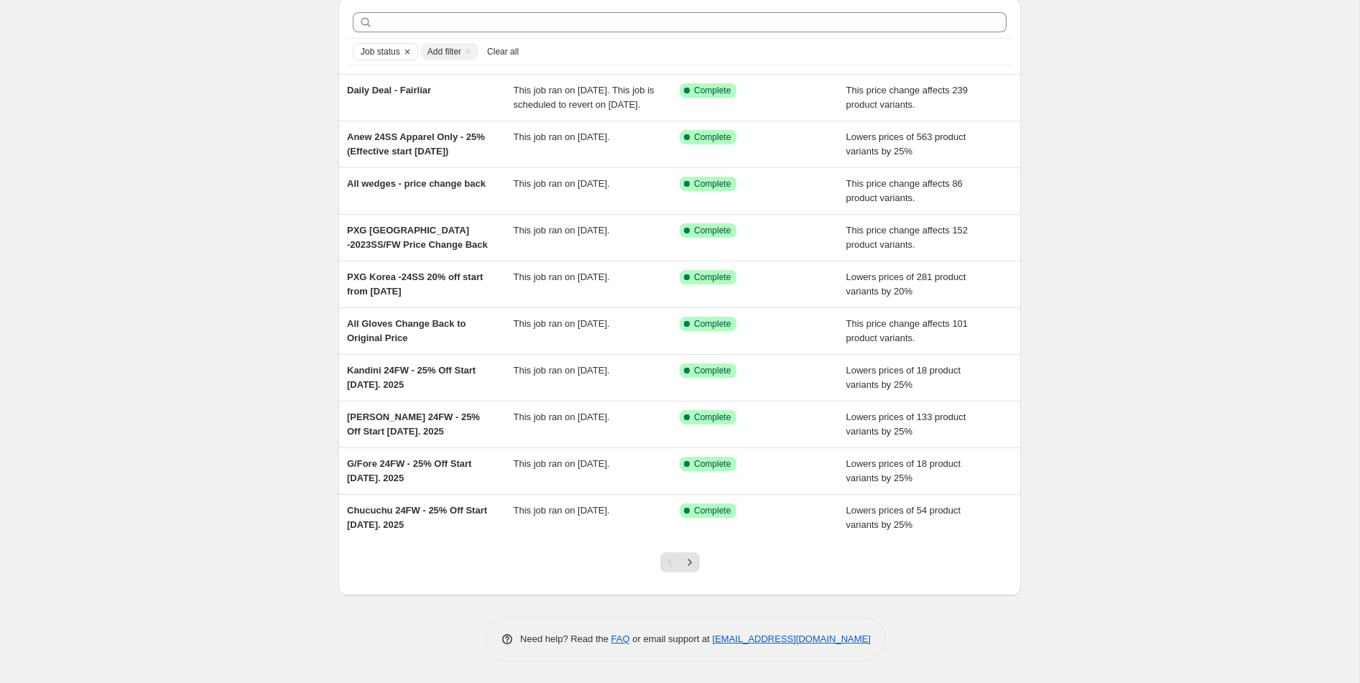 This screenshot has width=1360, height=683. What do you see at coordinates (904, 517) in the screenshot?
I see `span: Lowers prices of 54 product variants by 25%` at bounding box center [904, 517].